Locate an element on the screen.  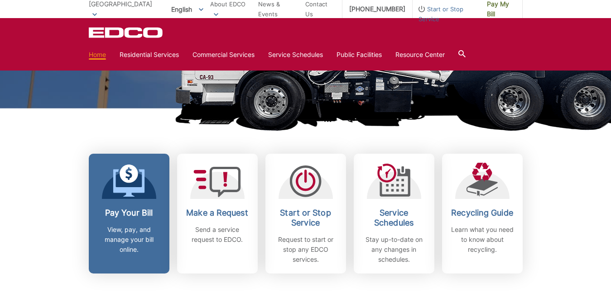
a: Pay Your Bill View, pay, and manage your bill online. is located at coordinates (129, 214).